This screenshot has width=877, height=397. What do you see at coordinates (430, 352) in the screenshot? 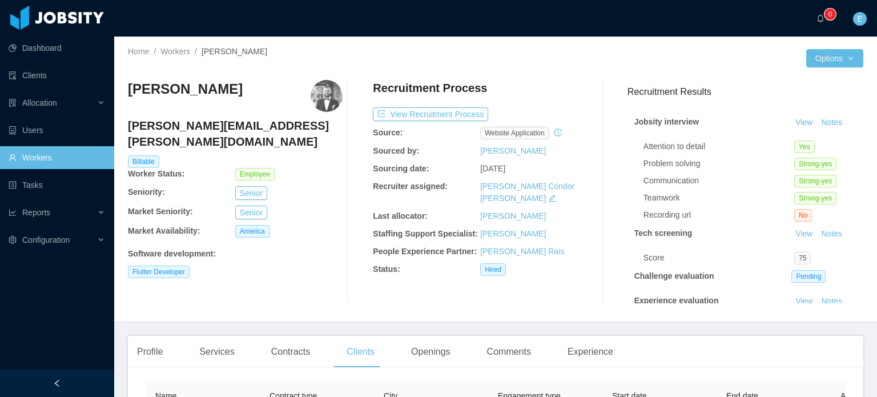
I see `div: Openings` at bounding box center [430, 352].